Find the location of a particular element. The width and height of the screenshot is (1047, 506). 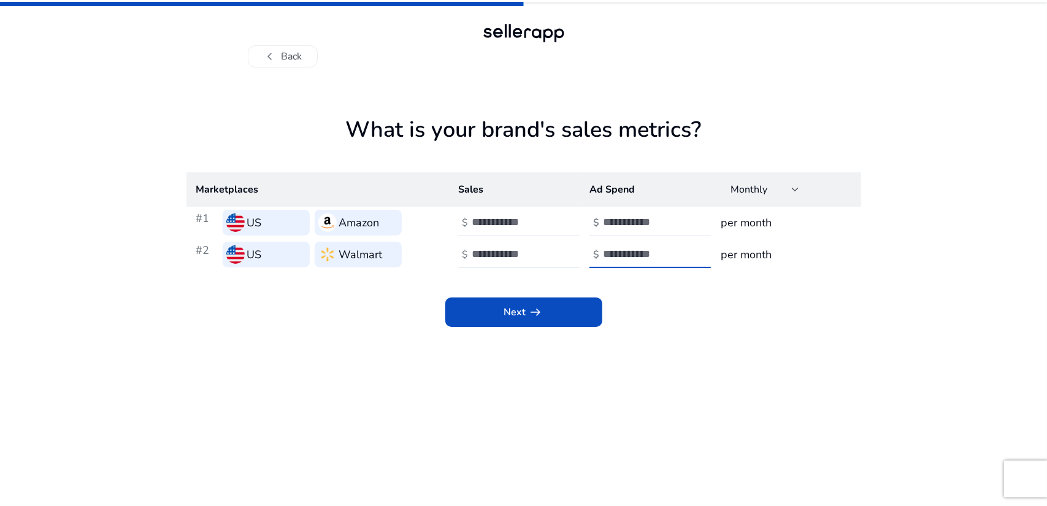

h3: Walmart is located at coordinates (361, 255).